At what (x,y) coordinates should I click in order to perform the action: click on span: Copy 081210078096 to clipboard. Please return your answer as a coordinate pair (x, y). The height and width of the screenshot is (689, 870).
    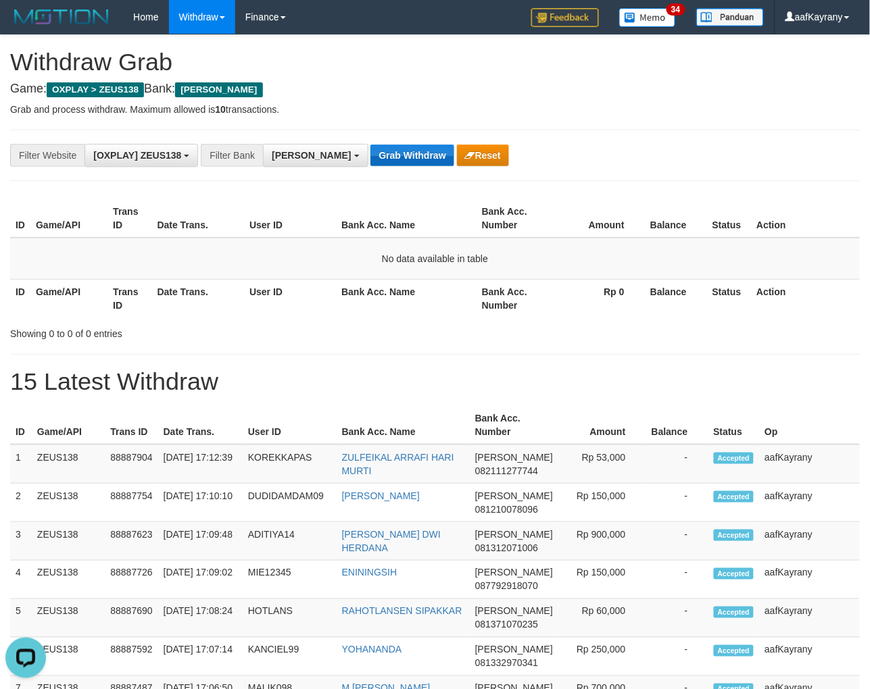
    Looking at the image, I should click on (506, 509).